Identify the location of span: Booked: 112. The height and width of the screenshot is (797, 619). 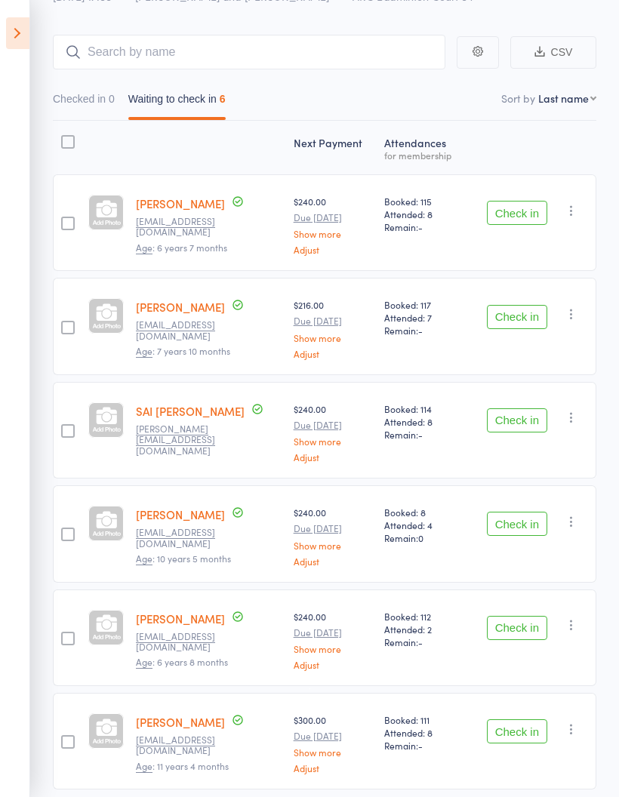
(423, 616).